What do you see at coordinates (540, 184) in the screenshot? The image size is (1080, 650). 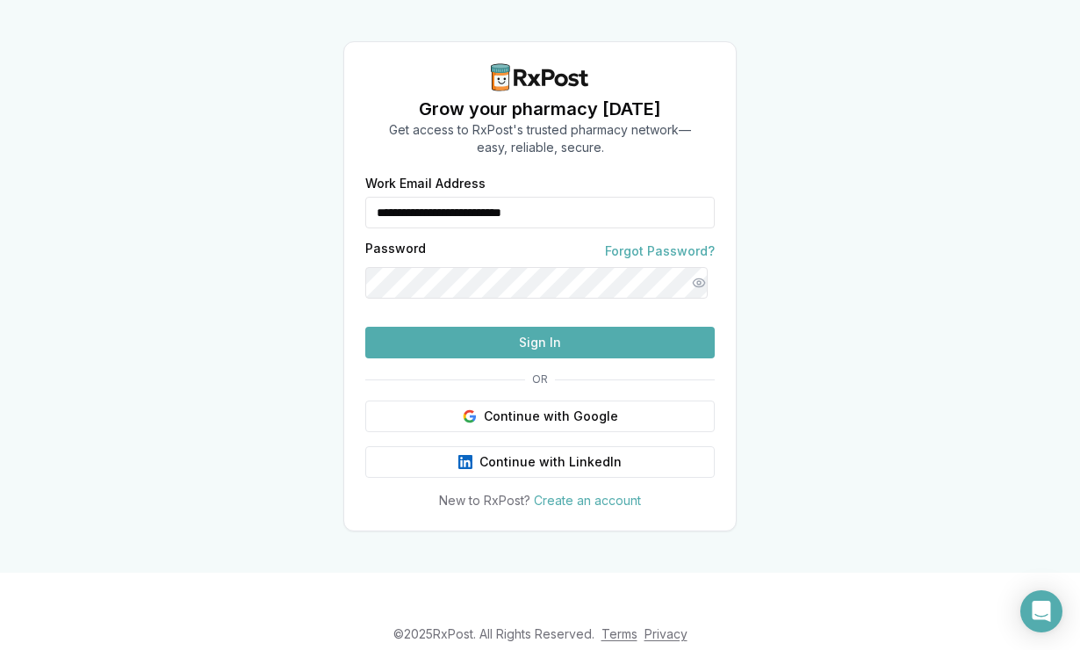 I see `label: Work Email Address` at bounding box center [540, 184].